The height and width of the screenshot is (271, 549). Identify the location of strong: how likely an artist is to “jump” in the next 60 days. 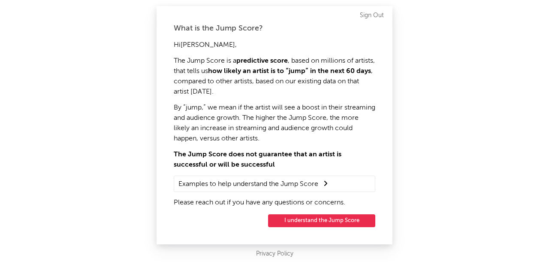
(289, 71).